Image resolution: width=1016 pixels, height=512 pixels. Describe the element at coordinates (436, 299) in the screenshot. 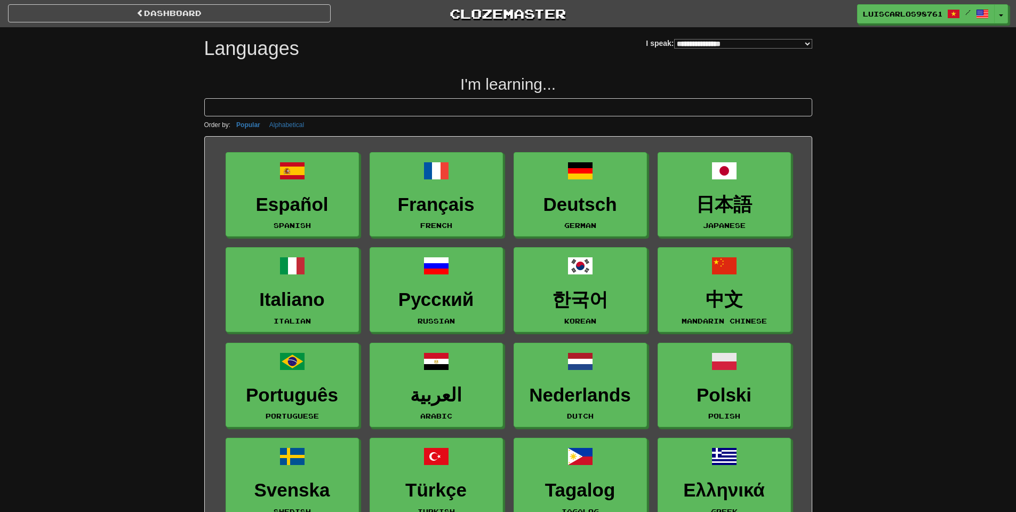

I see `h3: Русский` at that location.